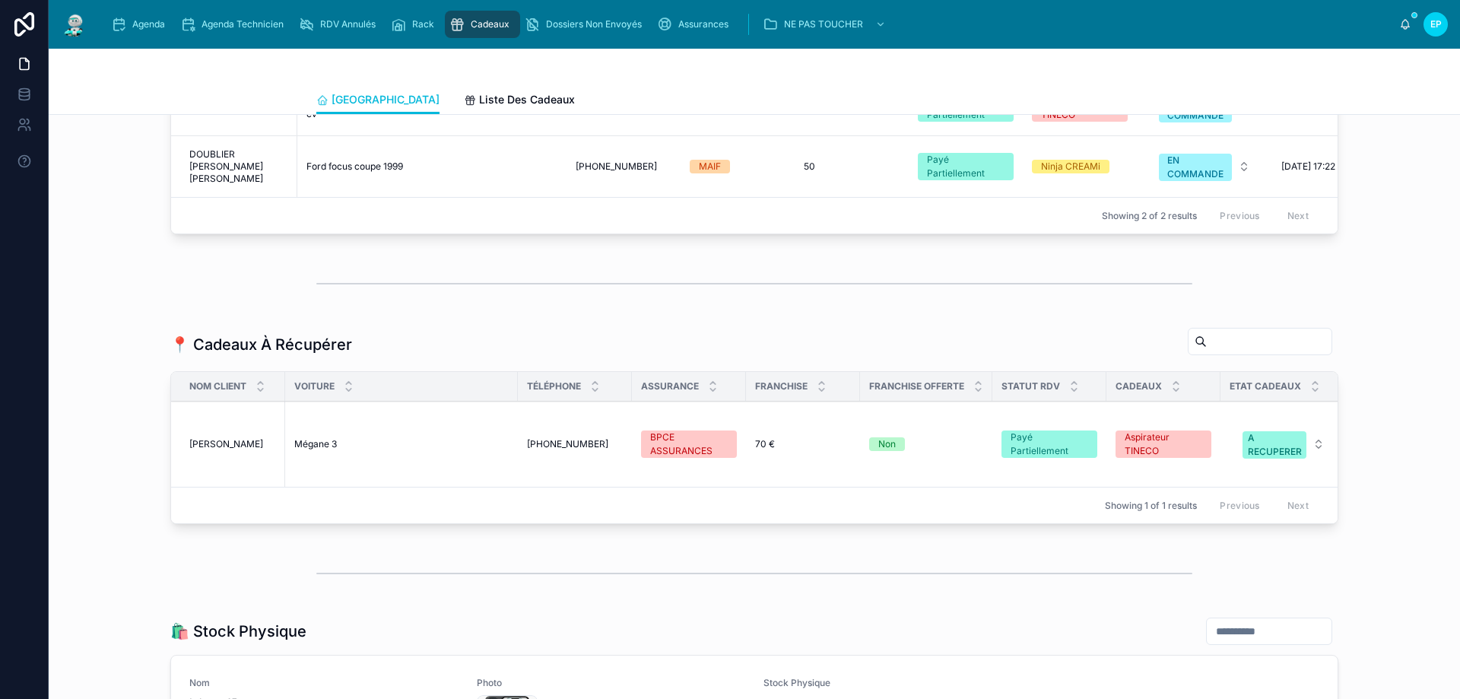 The height and width of the screenshot is (699, 1460). I want to click on span: Photo, so click(611, 683).